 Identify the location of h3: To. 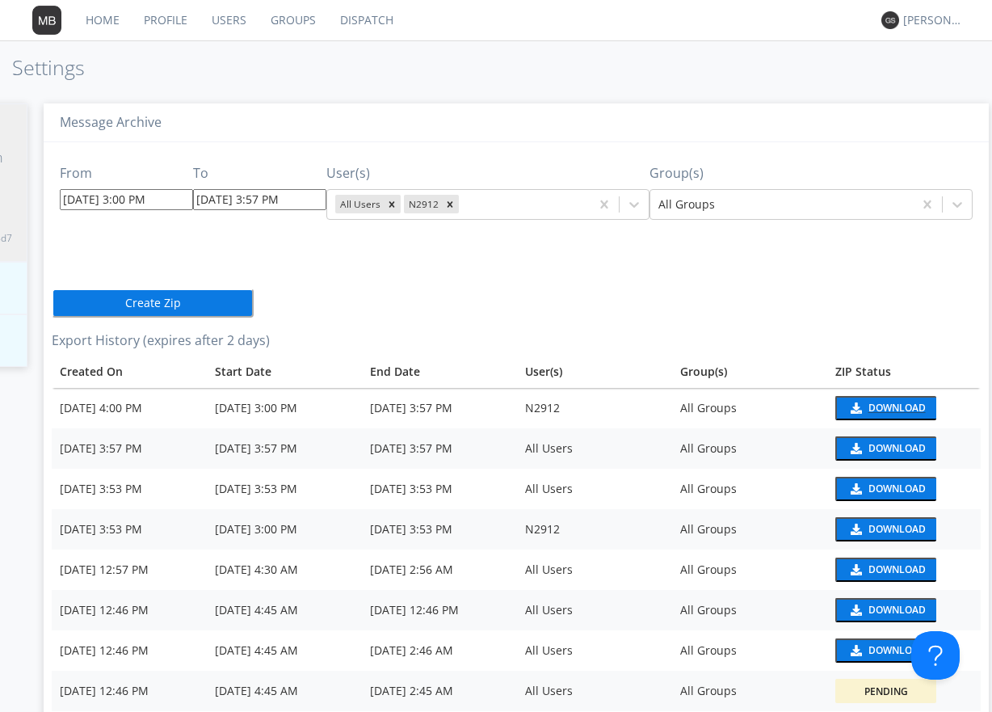
(259, 174).